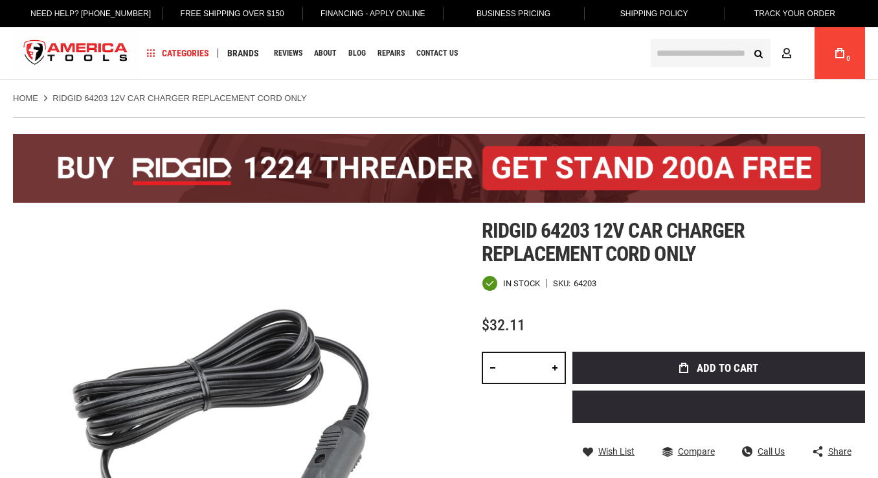  Describe the element at coordinates (391, 53) in the screenshot. I see `span: Repairs` at that location.